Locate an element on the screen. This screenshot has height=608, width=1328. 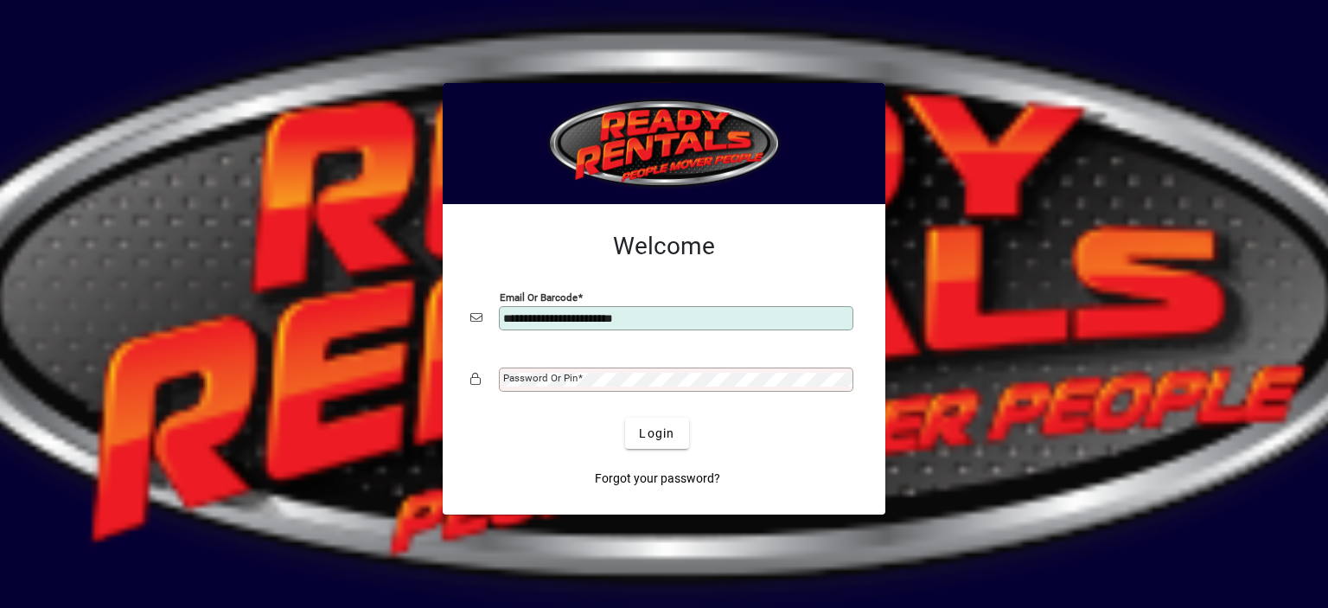
h2: Welcome is located at coordinates (664, 246).